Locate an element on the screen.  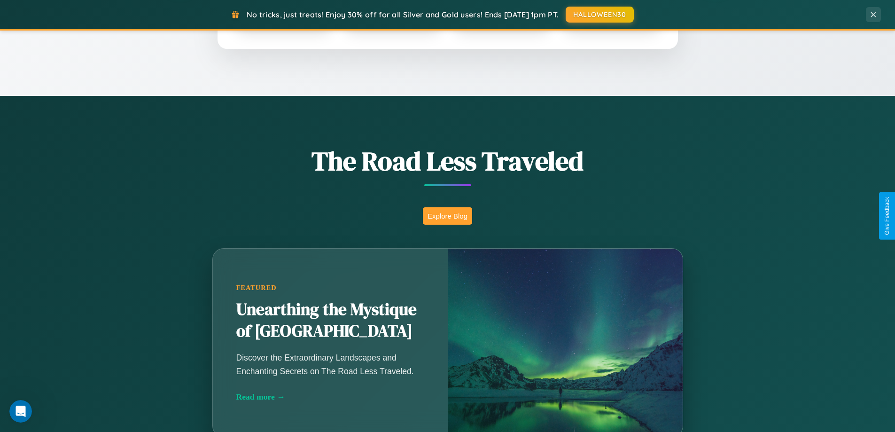
div: Read more → is located at coordinates (330, 396).